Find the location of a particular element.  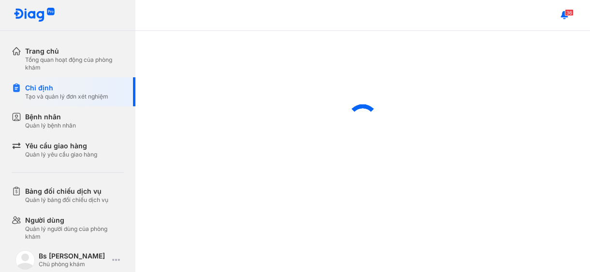

div: Người dùng is located at coordinates (74, 221).